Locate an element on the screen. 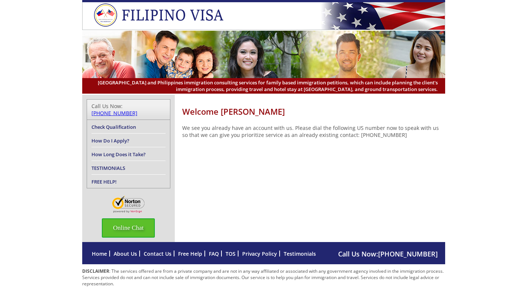  a: Privacy Policy is located at coordinates (260, 254).